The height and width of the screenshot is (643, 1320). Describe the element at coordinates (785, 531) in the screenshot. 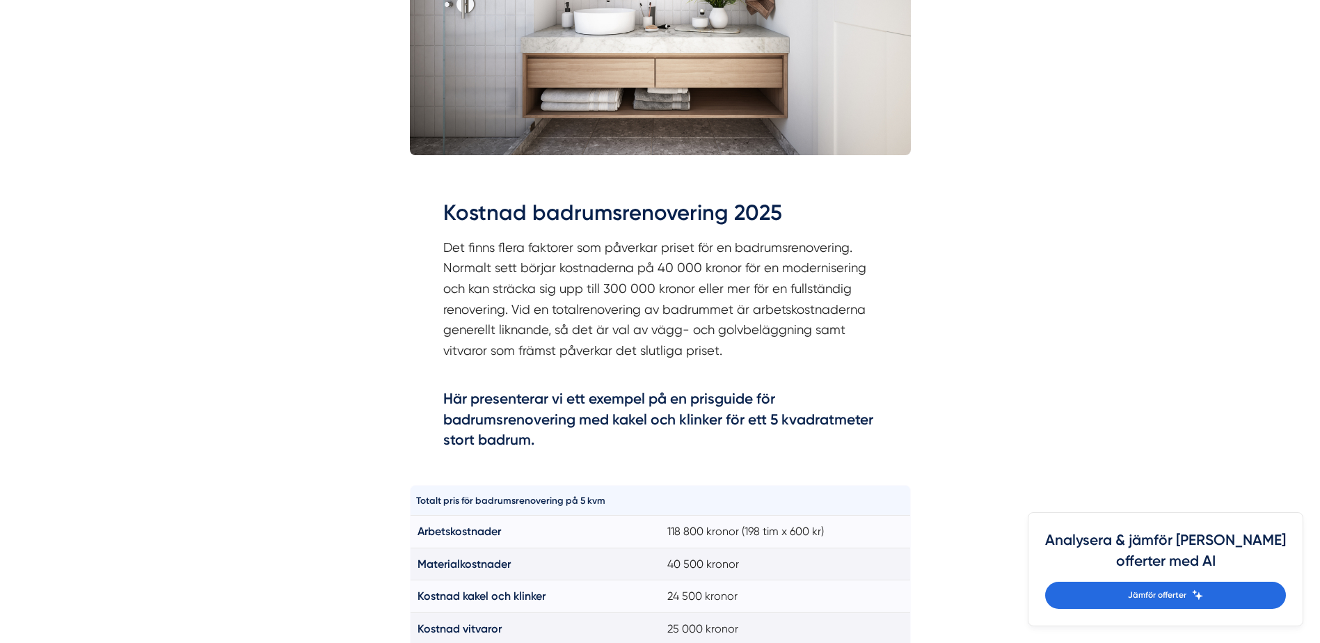

I see `td: 118 800 kronor (198 tim x 600 kr)` at that location.